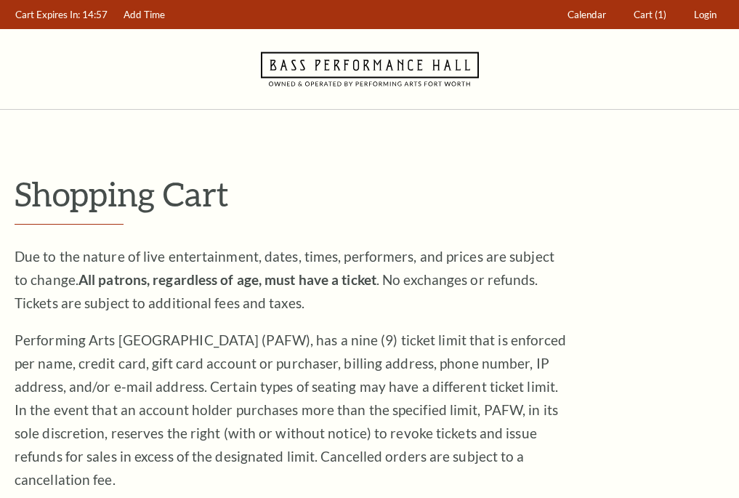 This screenshot has width=739, height=498. What do you see at coordinates (369, 193) in the screenshot?
I see `p: Shopping Cart` at bounding box center [369, 193].